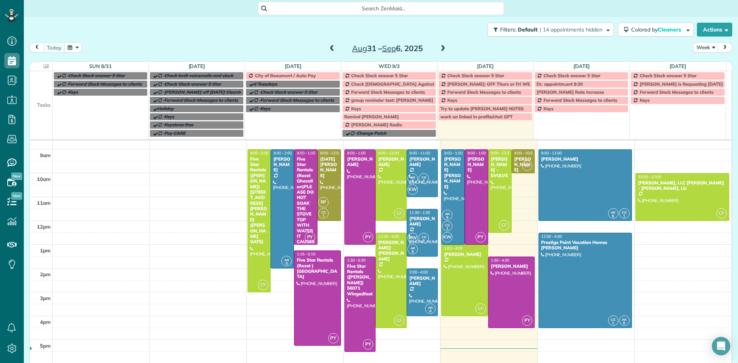 This screenshot has height=363, width=738. What do you see at coordinates (389, 66) in the screenshot?
I see `a: Wed 9/3` at bounding box center [389, 66].